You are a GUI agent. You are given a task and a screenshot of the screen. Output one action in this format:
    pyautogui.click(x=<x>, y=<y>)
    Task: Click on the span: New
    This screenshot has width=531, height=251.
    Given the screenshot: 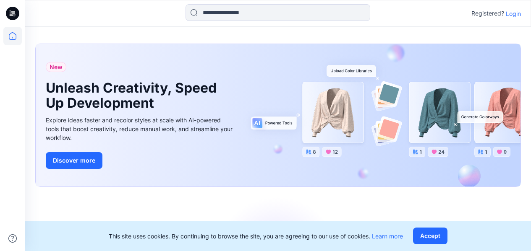 What is the action you would take?
    pyautogui.click(x=56, y=67)
    